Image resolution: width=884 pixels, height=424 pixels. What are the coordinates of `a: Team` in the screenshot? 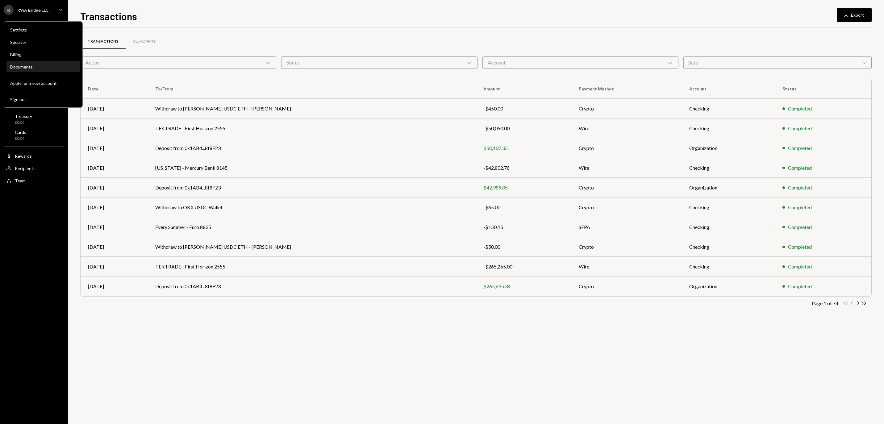 It's located at (34, 181).